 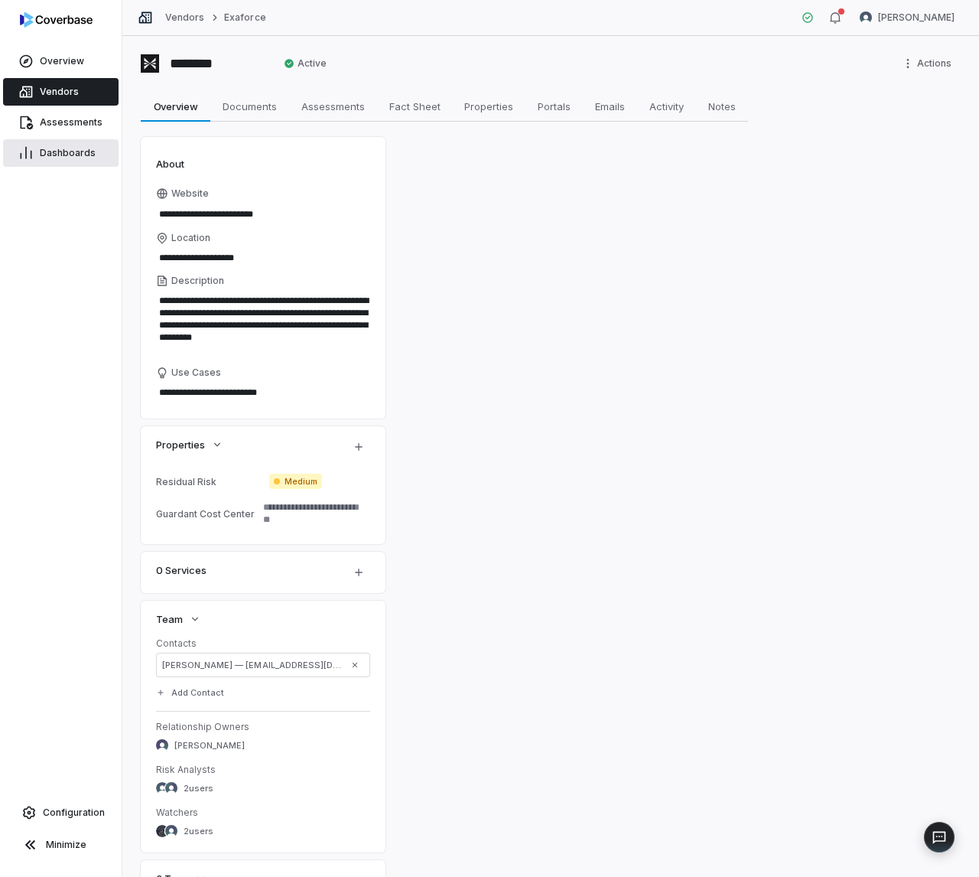 What do you see at coordinates (73, 812) in the screenshot?
I see `span: Configuration` at bounding box center [73, 812].